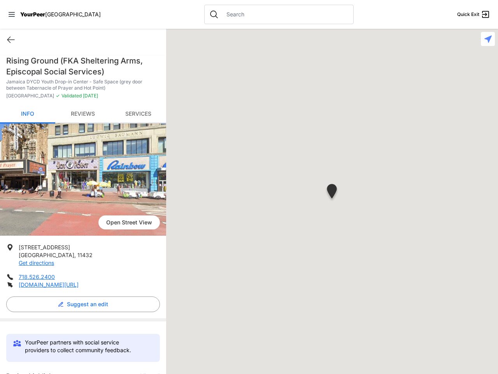 The image size is (498, 374). Describe the element at coordinates (474, 14) in the screenshot. I see `a: Quick Exit` at that location.